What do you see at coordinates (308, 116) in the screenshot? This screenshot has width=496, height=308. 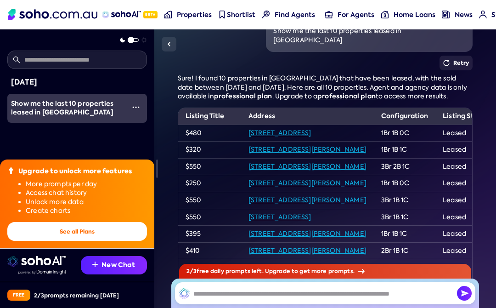 I see `th: Address` at bounding box center [308, 116].